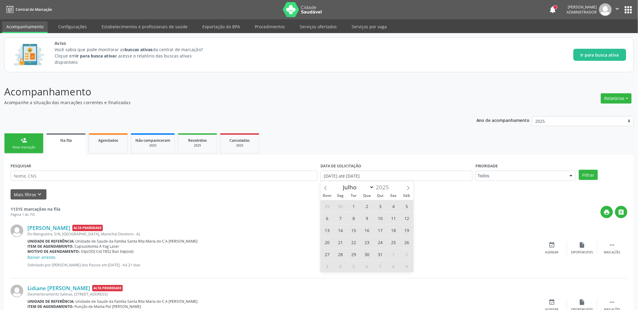 Image resolution: width=638 pixels, height=310 pixels. What do you see at coordinates (340, 206) in the screenshot?
I see `span: Junho 30, 2025` at bounding box center [340, 206].